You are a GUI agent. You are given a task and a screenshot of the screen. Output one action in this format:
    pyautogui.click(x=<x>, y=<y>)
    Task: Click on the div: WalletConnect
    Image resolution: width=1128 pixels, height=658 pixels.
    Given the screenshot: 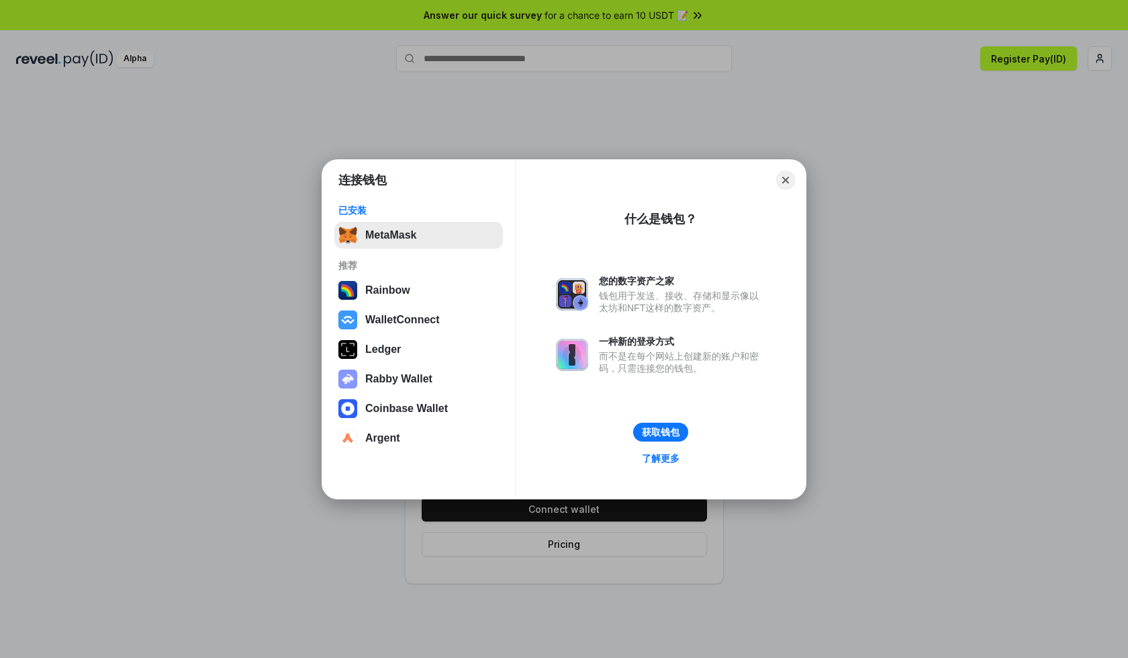 What is the action you would take?
    pyautogui.click(x=402, y=320)
    